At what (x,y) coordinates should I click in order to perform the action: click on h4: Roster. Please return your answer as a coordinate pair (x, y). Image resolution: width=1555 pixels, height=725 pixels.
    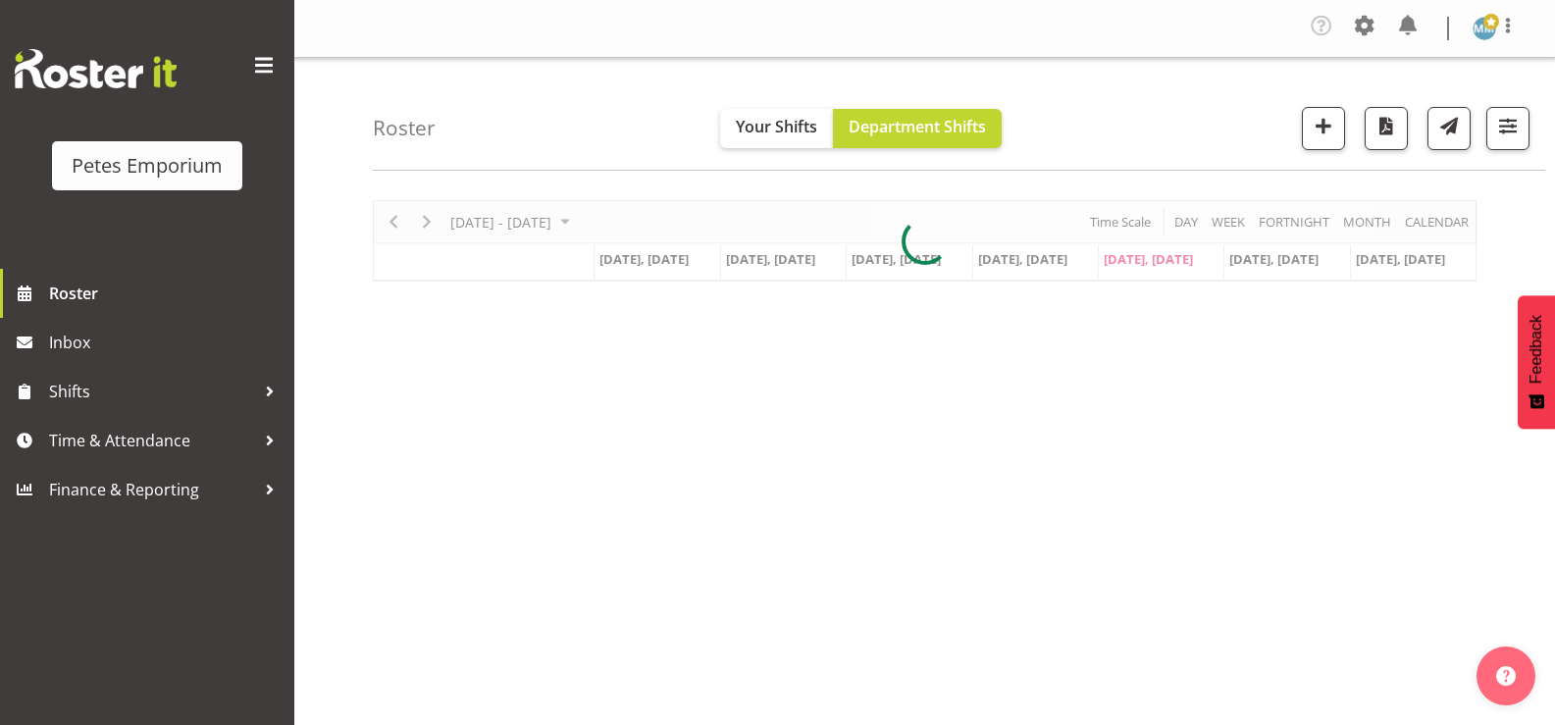
    Looking at the image, I should click on (404, 127).